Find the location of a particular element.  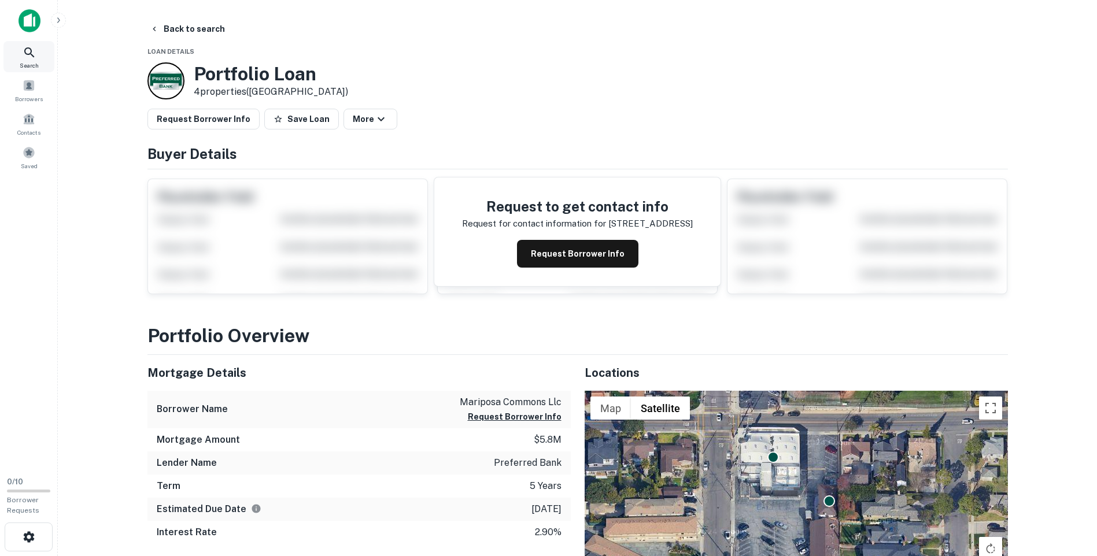

h6: Mortgage Amount is located at coordinates (198, 440).